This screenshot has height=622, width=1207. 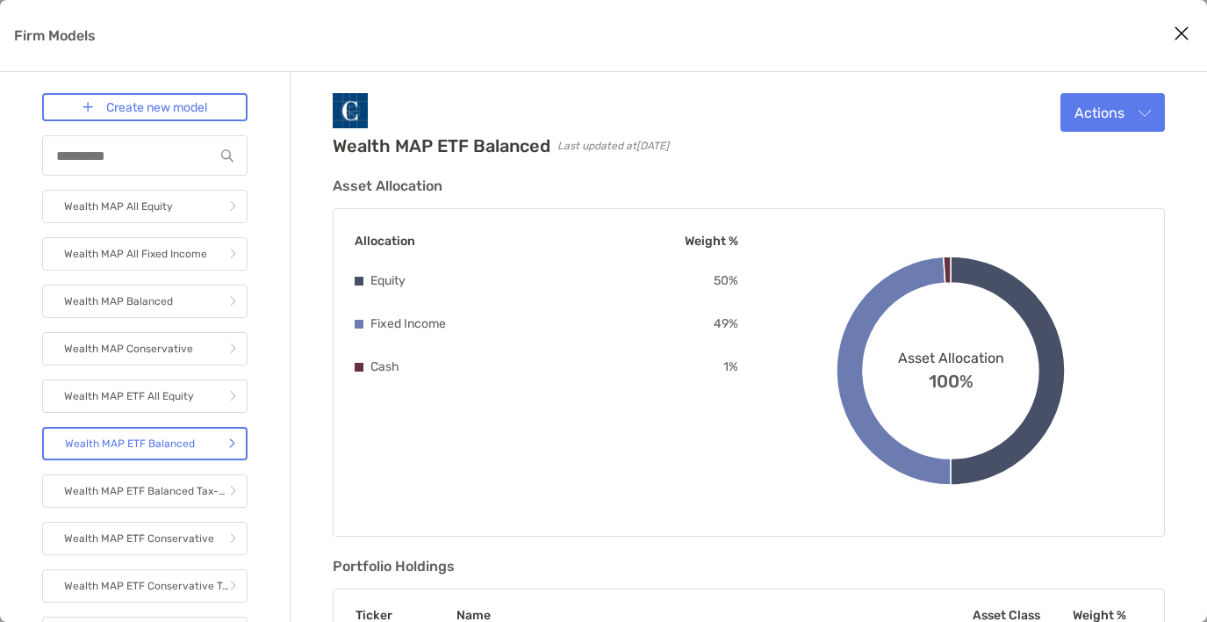 I want to click on a: Wealth MAP ETF Conservative, so click(x=145, y=538).